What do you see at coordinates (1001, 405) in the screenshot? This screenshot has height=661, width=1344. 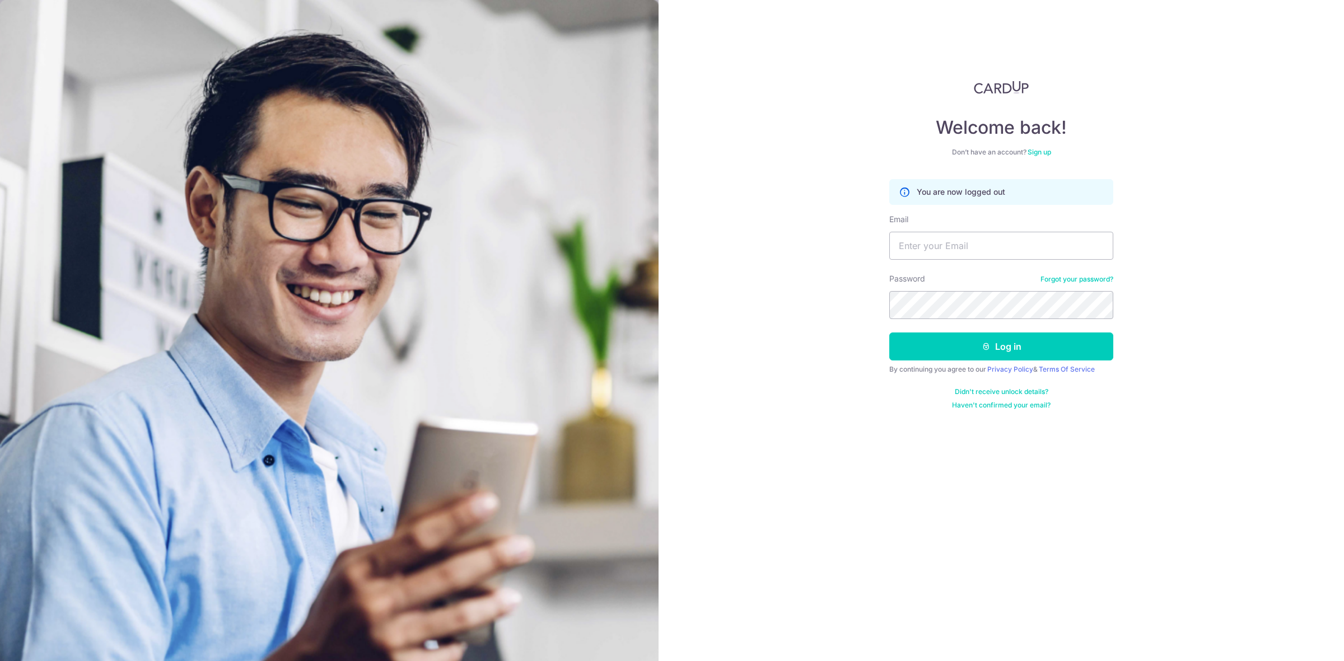 I see `a: Haven't confirmed your email?` at bounding box center [1001, 405].